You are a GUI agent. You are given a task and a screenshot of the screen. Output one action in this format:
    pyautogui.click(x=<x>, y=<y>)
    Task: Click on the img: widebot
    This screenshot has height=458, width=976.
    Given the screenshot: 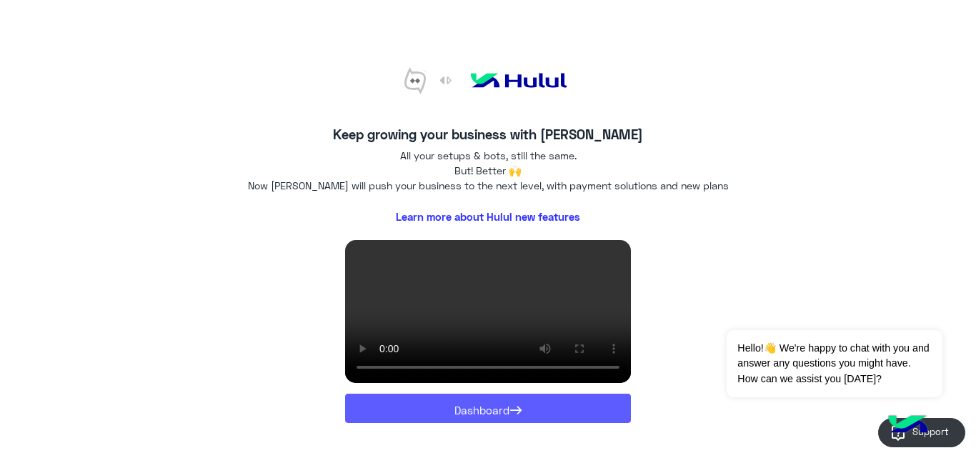 What is the action you would take?
    pyautogui.click(x=415, y=81)
    